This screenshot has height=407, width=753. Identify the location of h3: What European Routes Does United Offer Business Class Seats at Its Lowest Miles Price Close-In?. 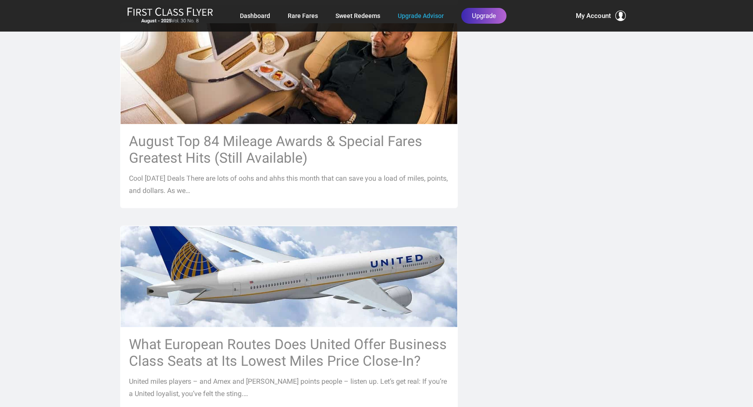
(289, 353).